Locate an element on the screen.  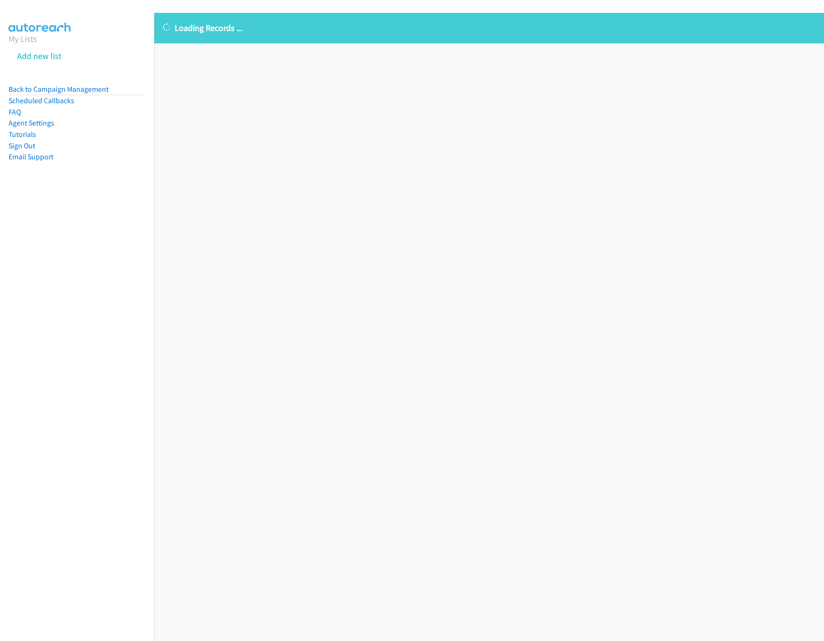
a: Scheduled Callbacks is located at coordinates (41, 100).